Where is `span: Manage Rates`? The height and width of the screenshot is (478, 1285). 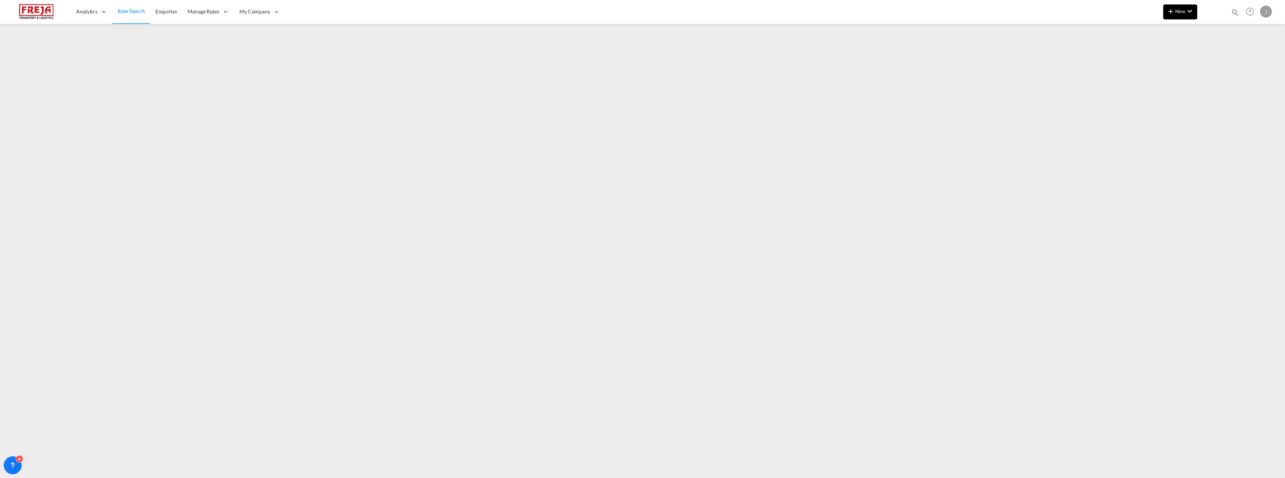 span: Manage Rates is located at coordinates (203, 12).